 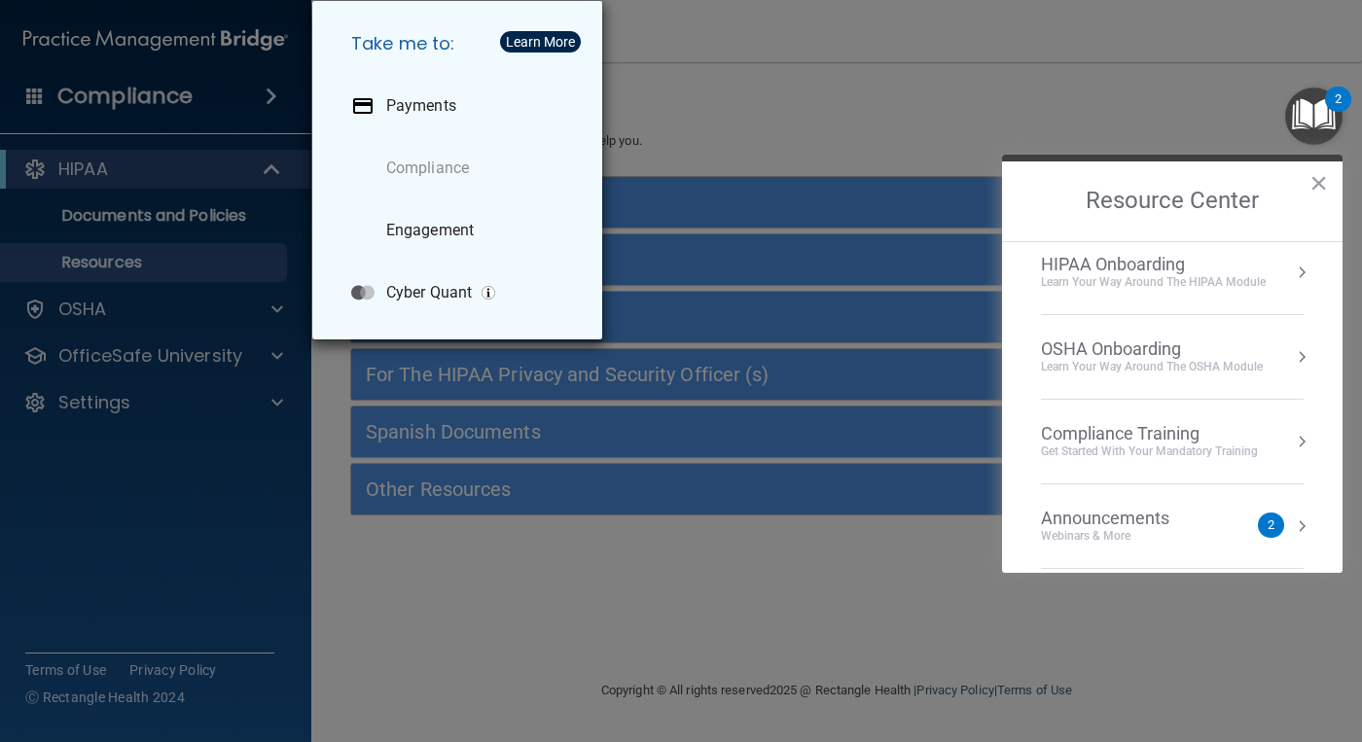 I want to click on h2: Resource Center, so click(x=1172, y=201).